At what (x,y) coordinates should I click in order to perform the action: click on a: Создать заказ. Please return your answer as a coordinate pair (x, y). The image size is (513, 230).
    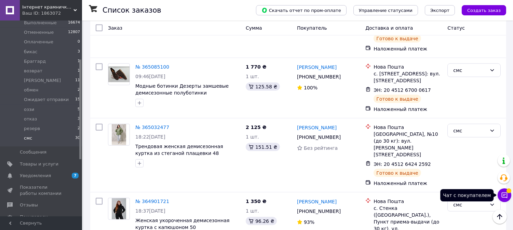
    Looking at the image, I should click on (480, 10).